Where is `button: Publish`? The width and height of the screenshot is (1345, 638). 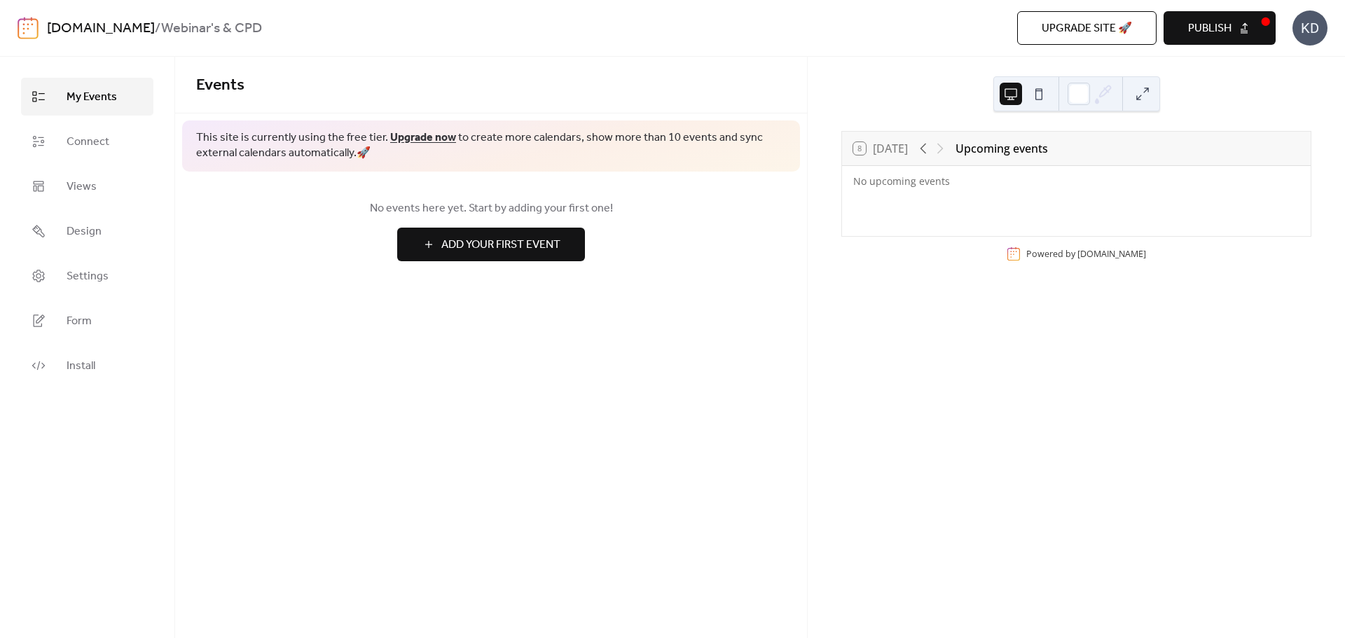
button: Publish is located at coordinates (1220, 28).